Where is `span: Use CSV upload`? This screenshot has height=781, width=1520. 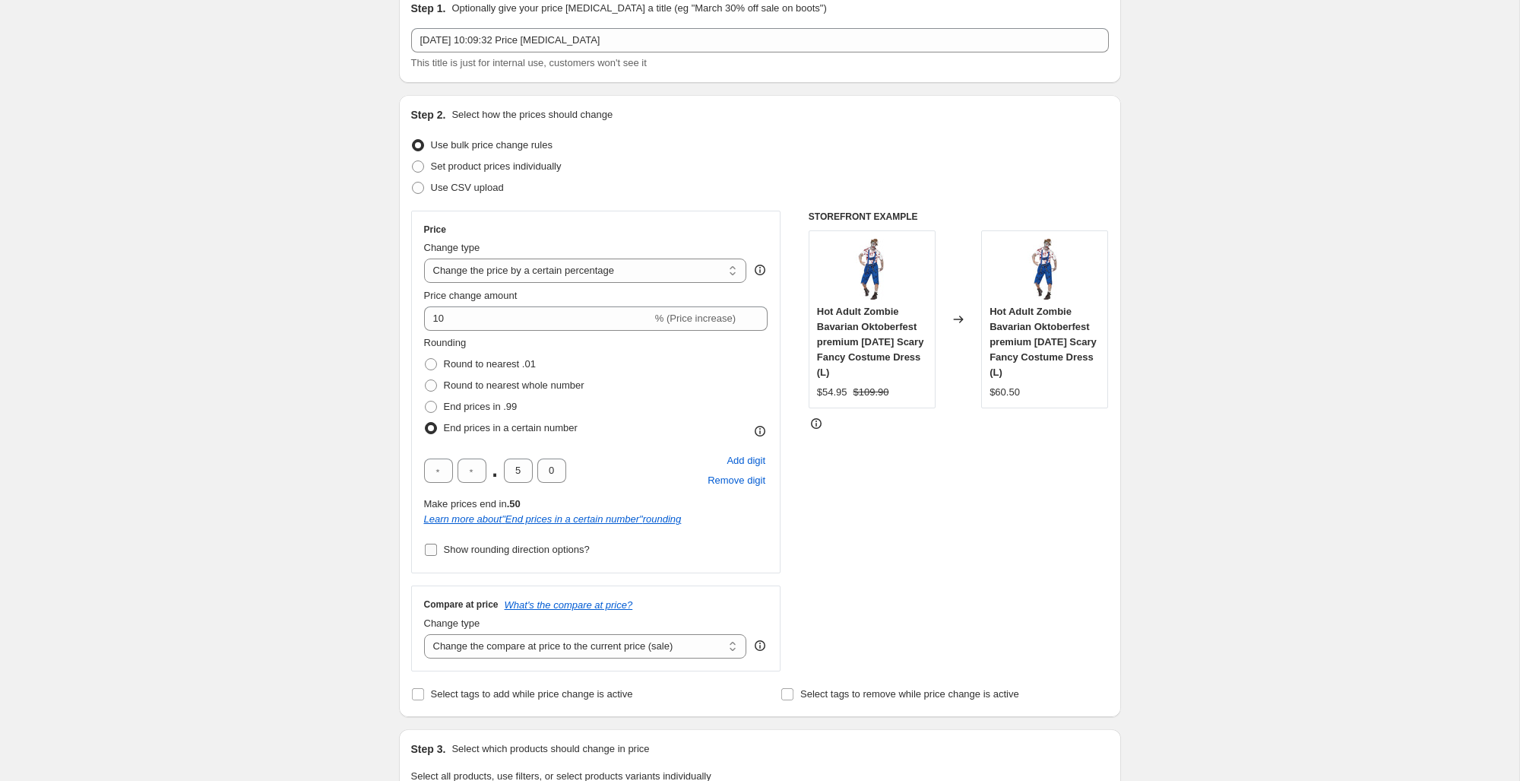 span: Use CSV upload is located at coordinates (468, 187).